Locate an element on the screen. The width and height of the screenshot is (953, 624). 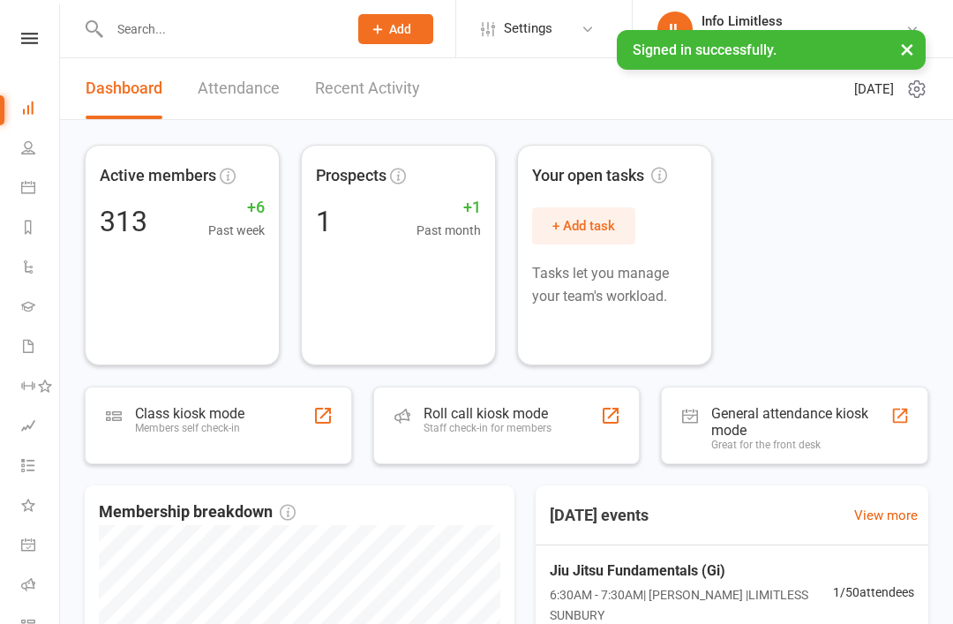
a: Roll call kiosk mode is located at coordinates (41, 586).